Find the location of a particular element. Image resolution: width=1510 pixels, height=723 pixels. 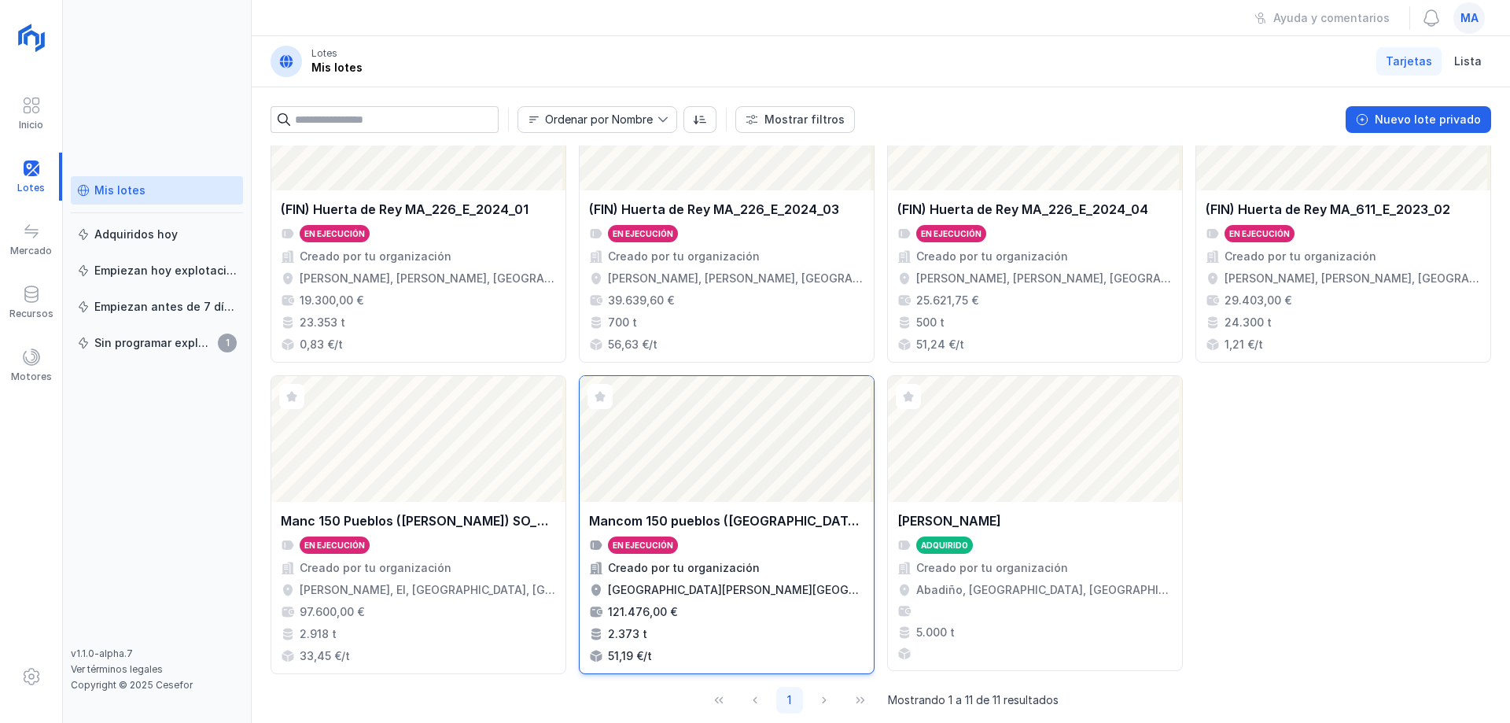

div: Sin programar explotación is located at coordinates (153, 343).